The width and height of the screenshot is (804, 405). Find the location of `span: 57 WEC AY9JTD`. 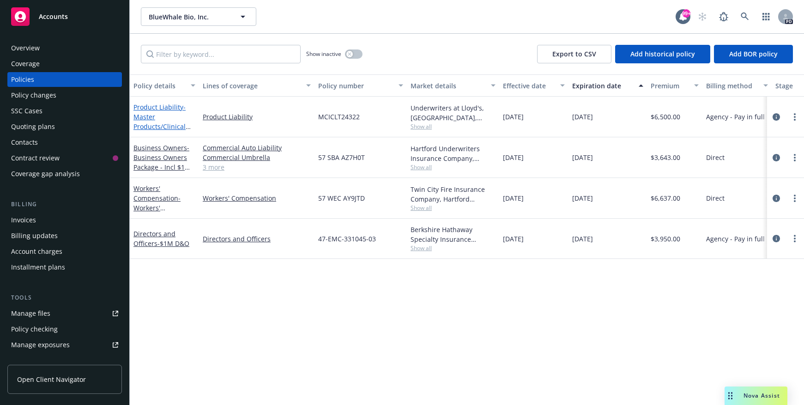

span: 57 WEC AY9JTD is located at coordinates (341, 198).